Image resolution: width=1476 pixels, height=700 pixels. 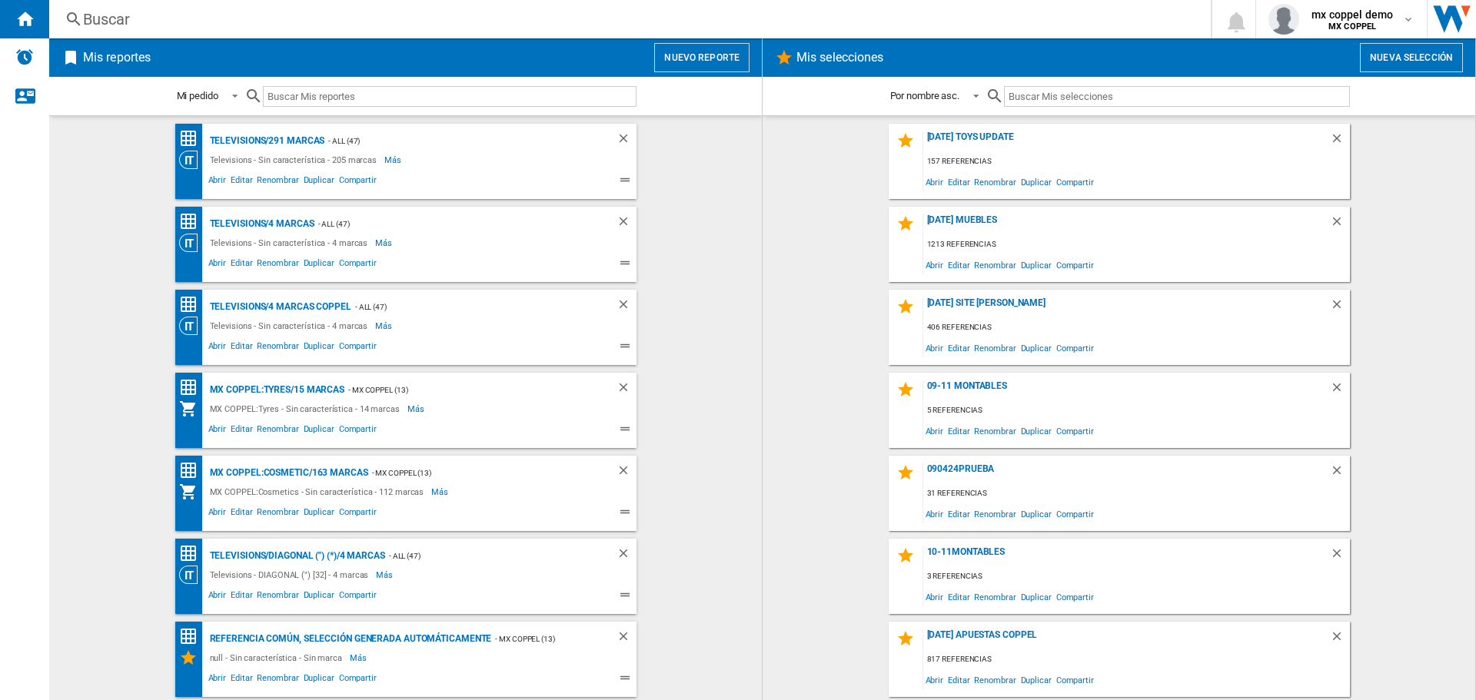 What do you see at coordinates (1176, 96) in the screenshot?
I see `input: Buscar Mis selecciones` at bounding box center [1176, 96].